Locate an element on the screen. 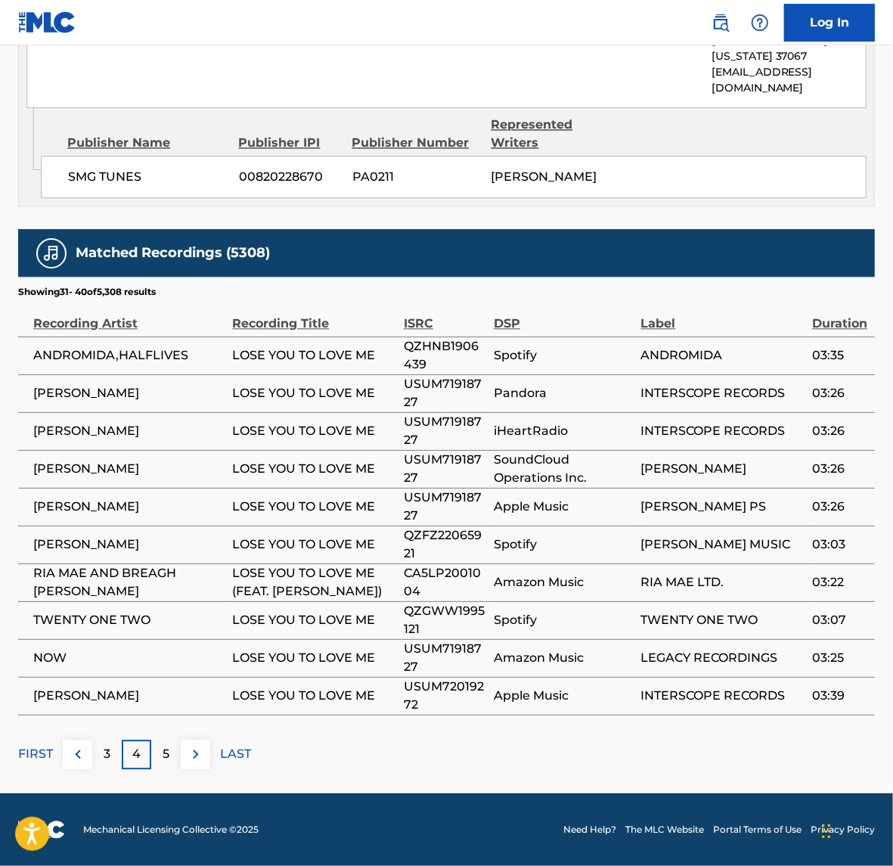 The height and width of the screenshot is (866, 893). div: ISRC is located at coordinates (445, 315).